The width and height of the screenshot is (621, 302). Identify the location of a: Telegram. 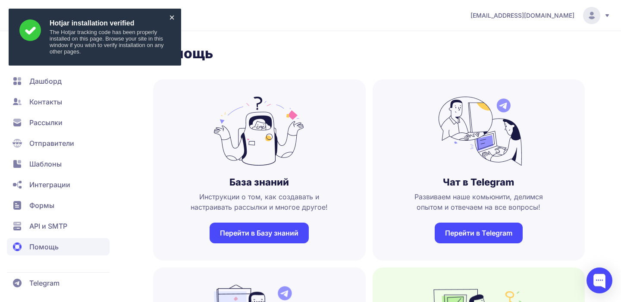
(58, 283).